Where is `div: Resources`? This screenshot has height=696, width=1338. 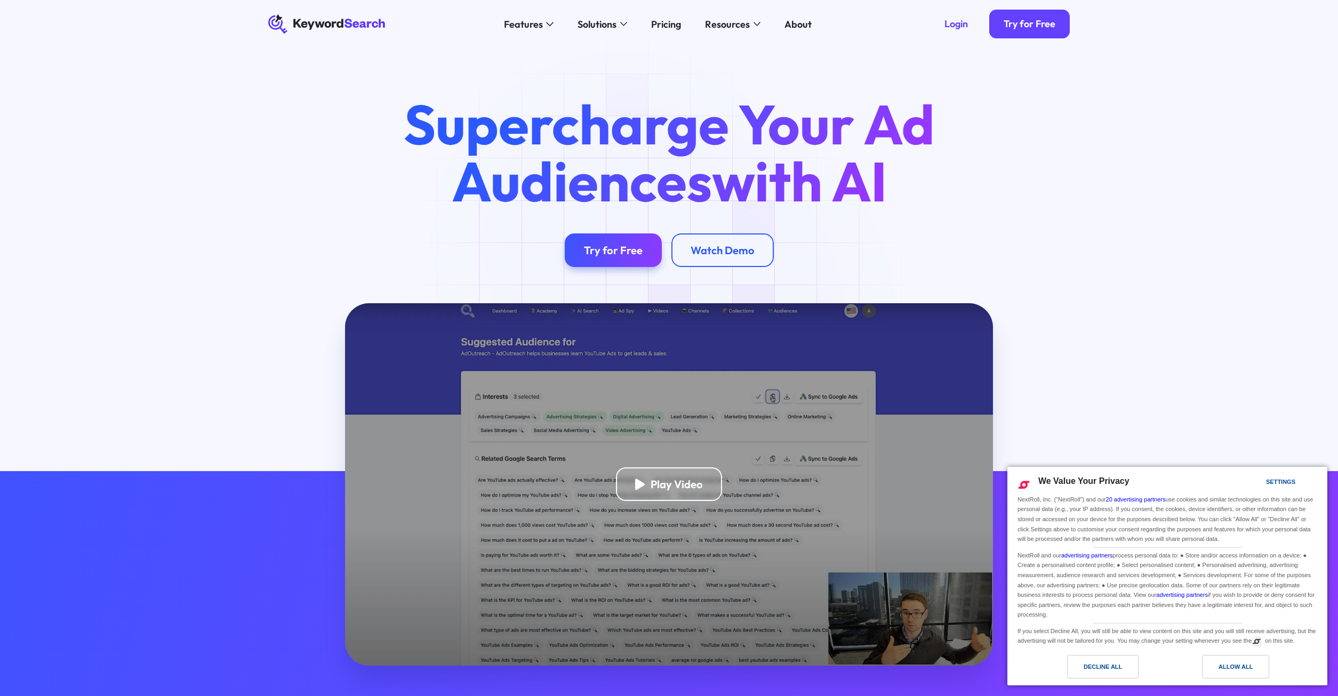
div: Resources is located at coordinates (727, 24).